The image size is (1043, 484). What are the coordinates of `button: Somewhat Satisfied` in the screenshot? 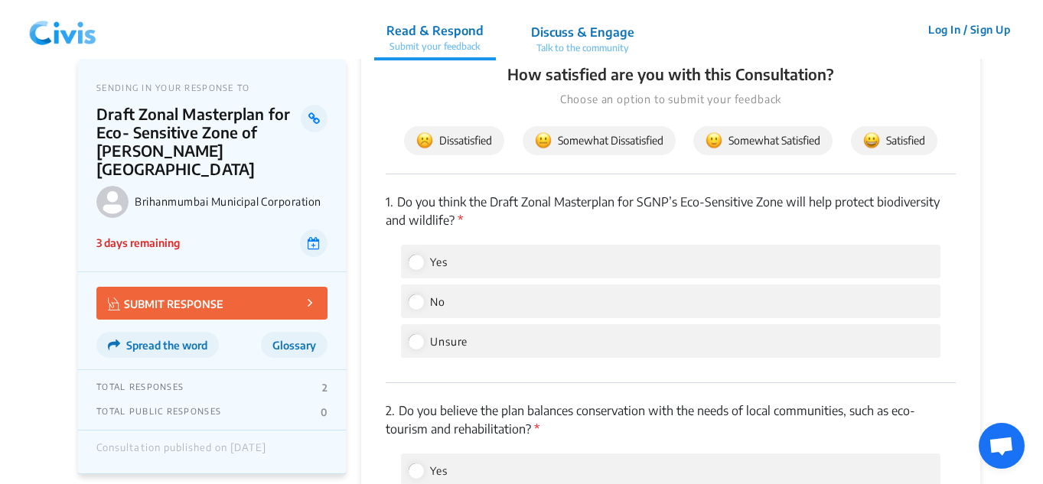 It's located at (763, 141).